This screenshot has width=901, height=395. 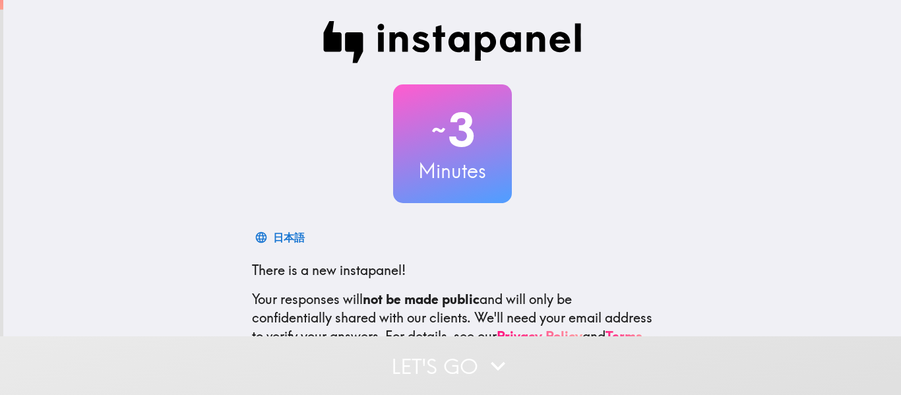 What do you see at coordinates (281, 238) in the screenshot?
I see `button: 日本語` at bounding box center [281, 238].